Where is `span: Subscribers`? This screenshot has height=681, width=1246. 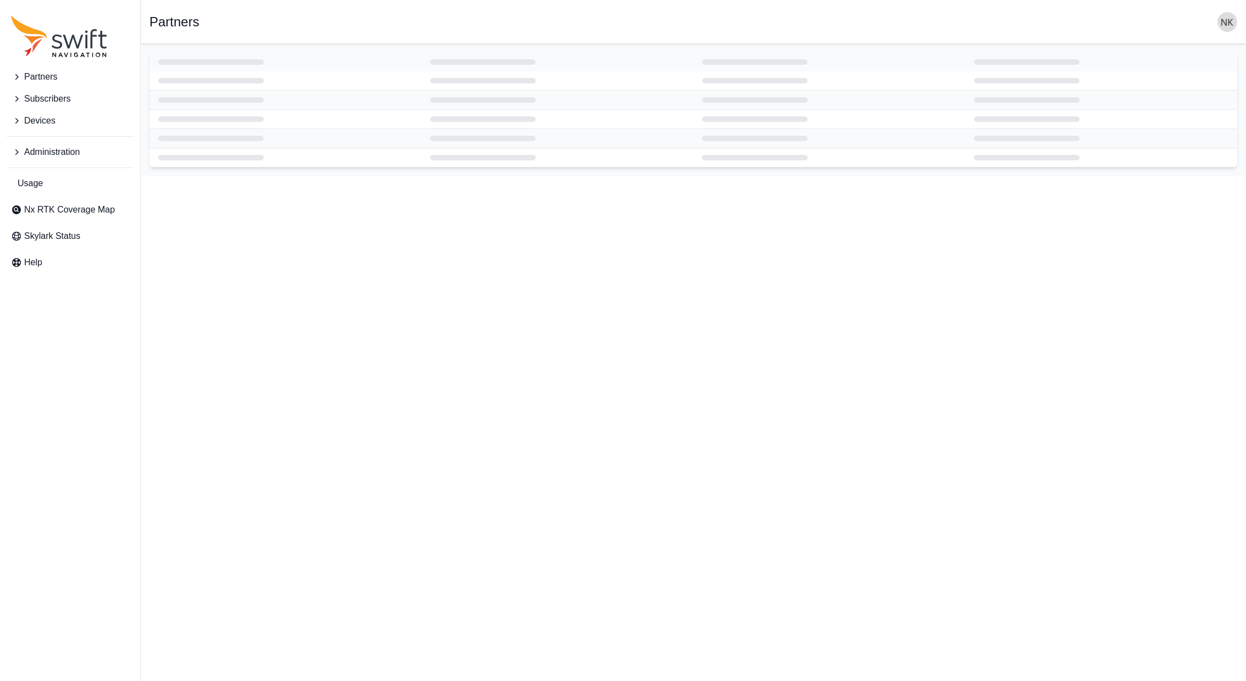
span: Subscribers is located at coordinates (47, 99).